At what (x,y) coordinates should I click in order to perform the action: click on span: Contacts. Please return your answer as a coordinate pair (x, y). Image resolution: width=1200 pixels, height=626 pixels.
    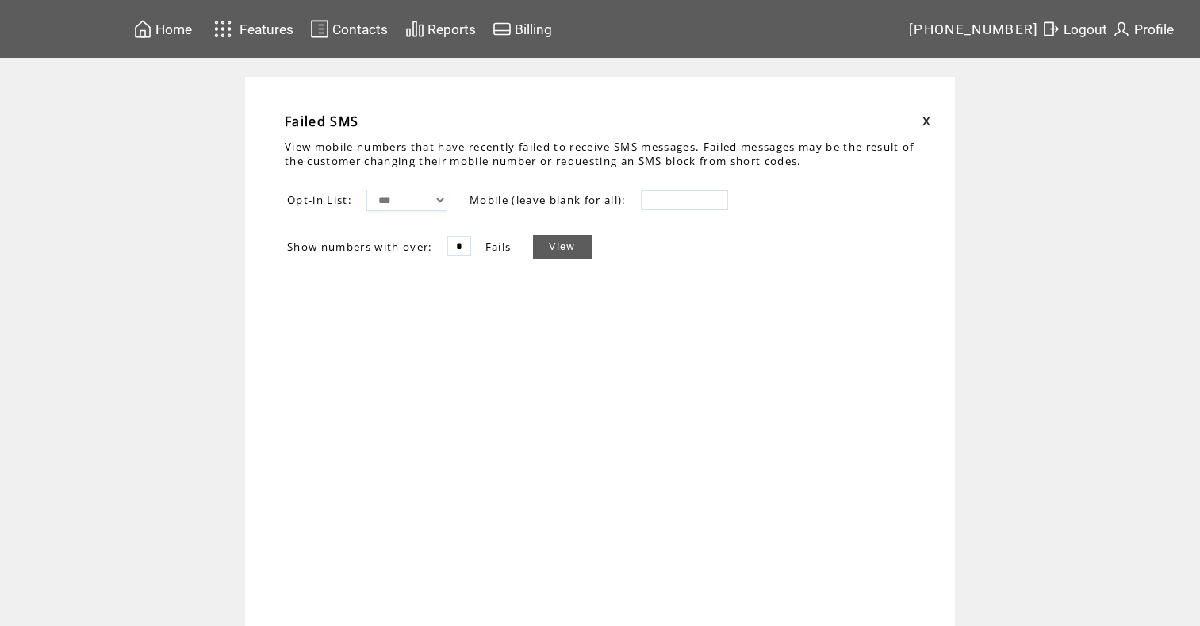
    Looking at the image, I should click on (360, 29).